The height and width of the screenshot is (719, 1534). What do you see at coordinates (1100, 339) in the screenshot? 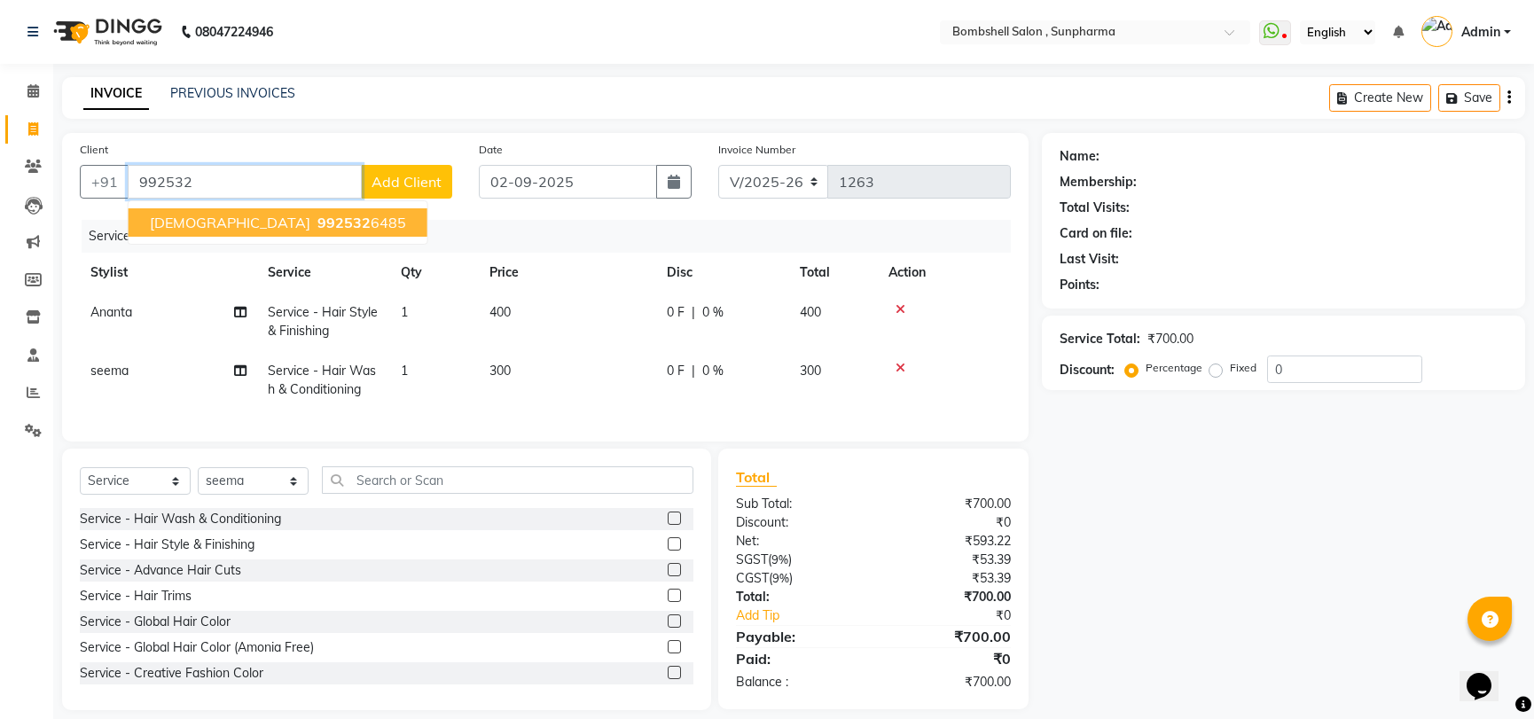
I see `div: Service Total:` at bounding box center [1100, 339].